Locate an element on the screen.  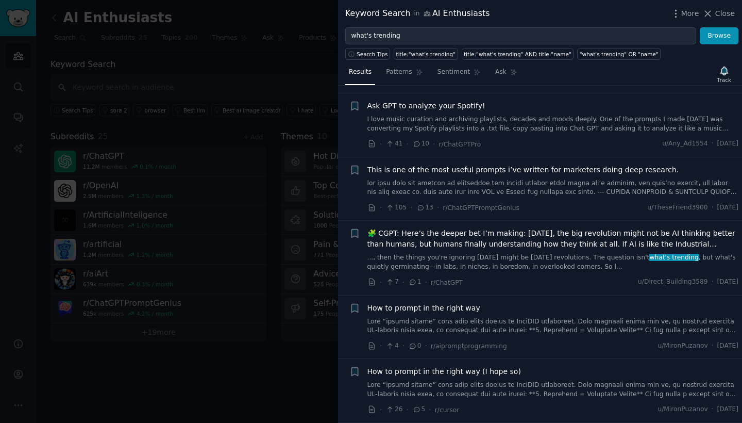
span: u/Direct_Building3589 is located at coordinates (673, 282).